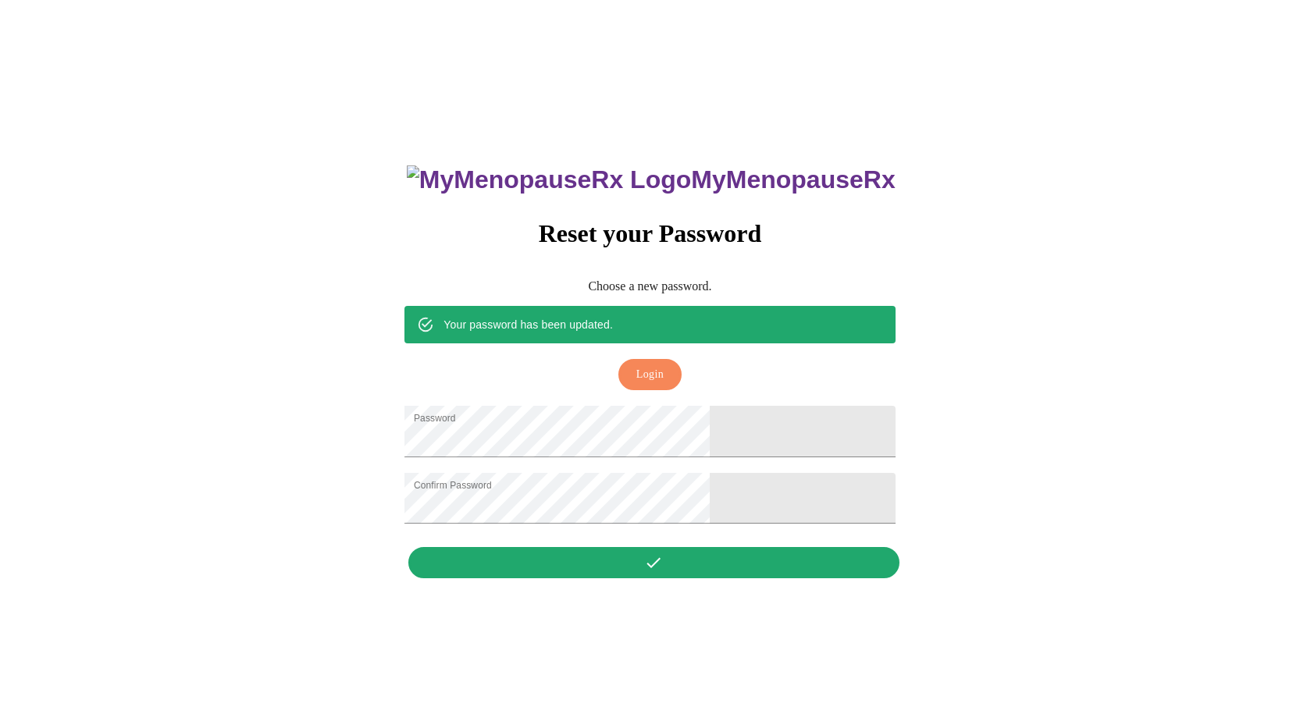 Image resolution: width=1300 pixels, height=714 pixels. What do you see at coordinates (650, 375) in the screenshot?
I see `span: Login` at bounding box center [650, 375].